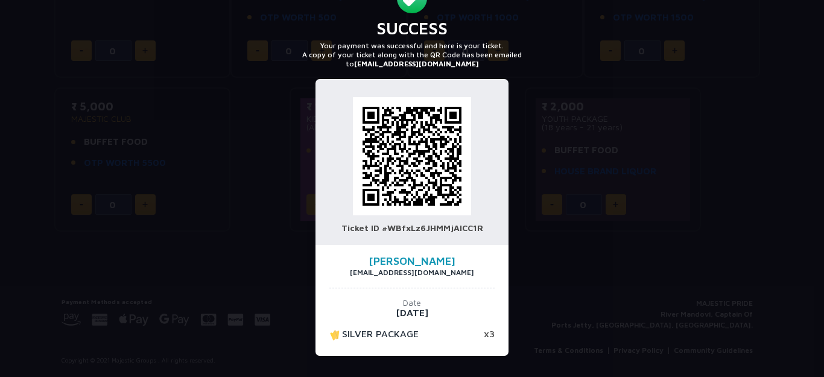 Image resolution: width=824 pixels, height=377 pixels. What do you see at coordinates (374, 335) in the screenshot?
I see `p: SILVER PACKAGE` at bounding box center [374, 335].